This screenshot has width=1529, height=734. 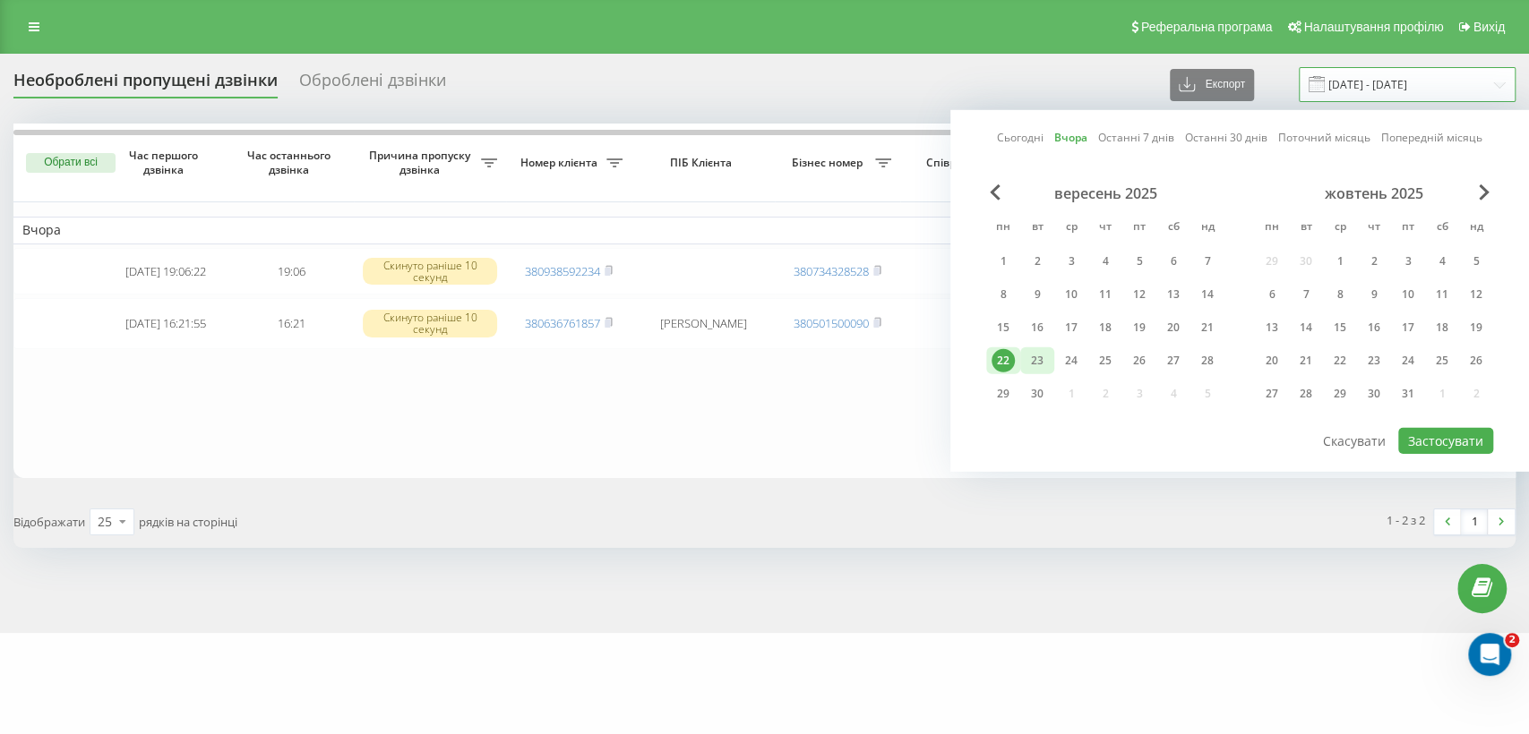 What do you see at coordinates (1442, 295) in the screenshot?
I see `div: сб 11 жовт 2025 р.` at bounding box center [1442, 295].